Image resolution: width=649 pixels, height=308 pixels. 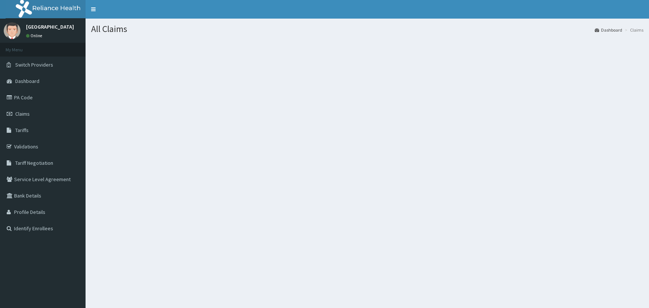 I want to click on a: Dashboard, so click(x=608, y=30).